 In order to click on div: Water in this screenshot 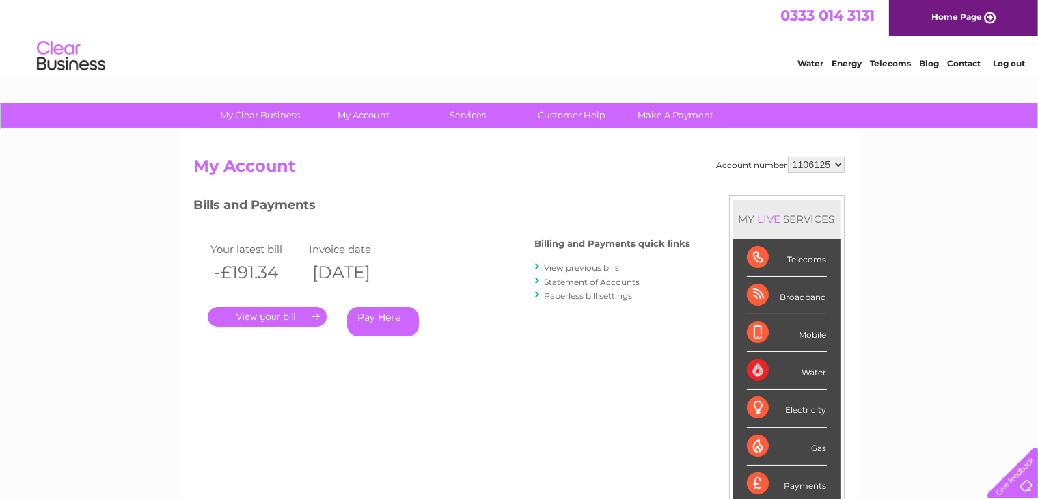, I will do `click(787, 370)`.